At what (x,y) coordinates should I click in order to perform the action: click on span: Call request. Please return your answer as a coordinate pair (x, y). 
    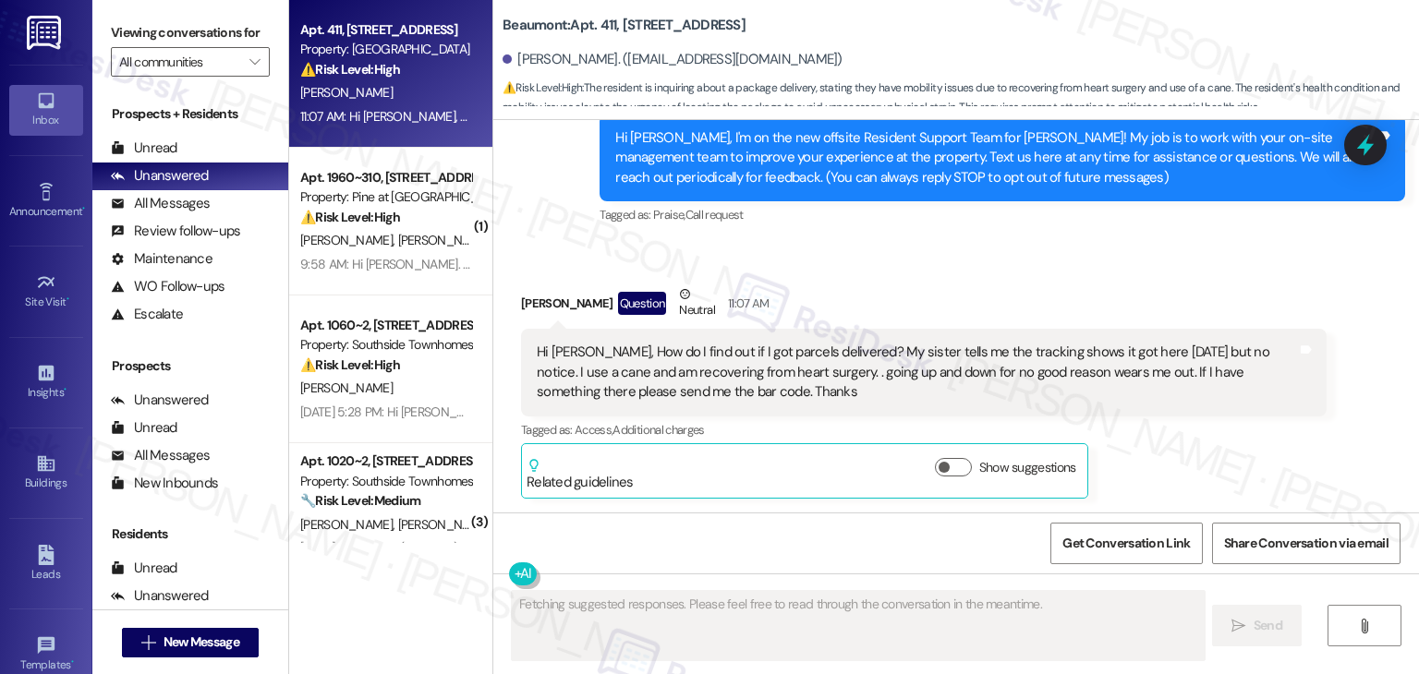
    Looking at the image, I should click on (714, 214).